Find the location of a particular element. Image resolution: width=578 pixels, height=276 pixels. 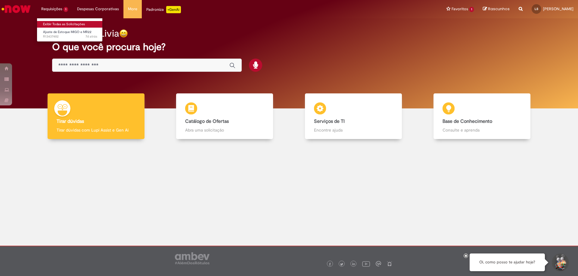

img: ServiceNow is located at coordinates (16, 9).